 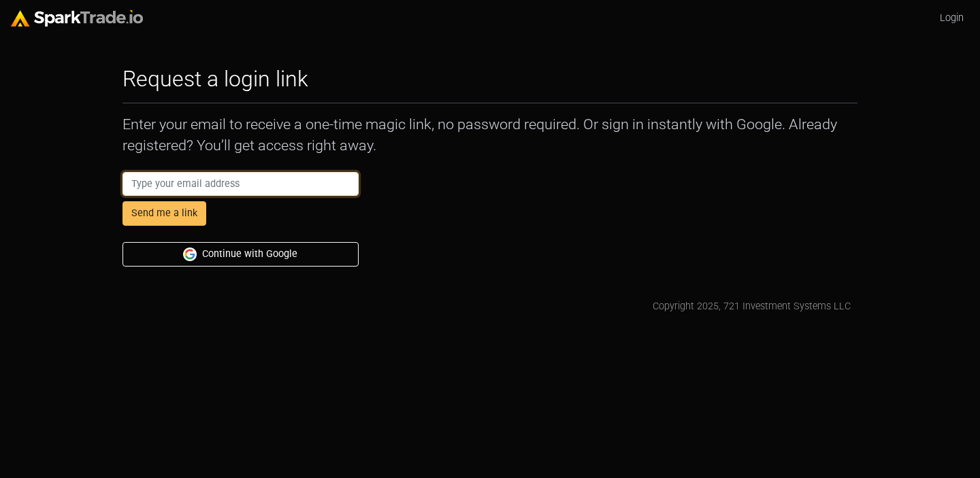 What do you see at coordinates (215, 79) in the screenshot?
I see `h2: Request a login link` at bounding box center [215, 79].